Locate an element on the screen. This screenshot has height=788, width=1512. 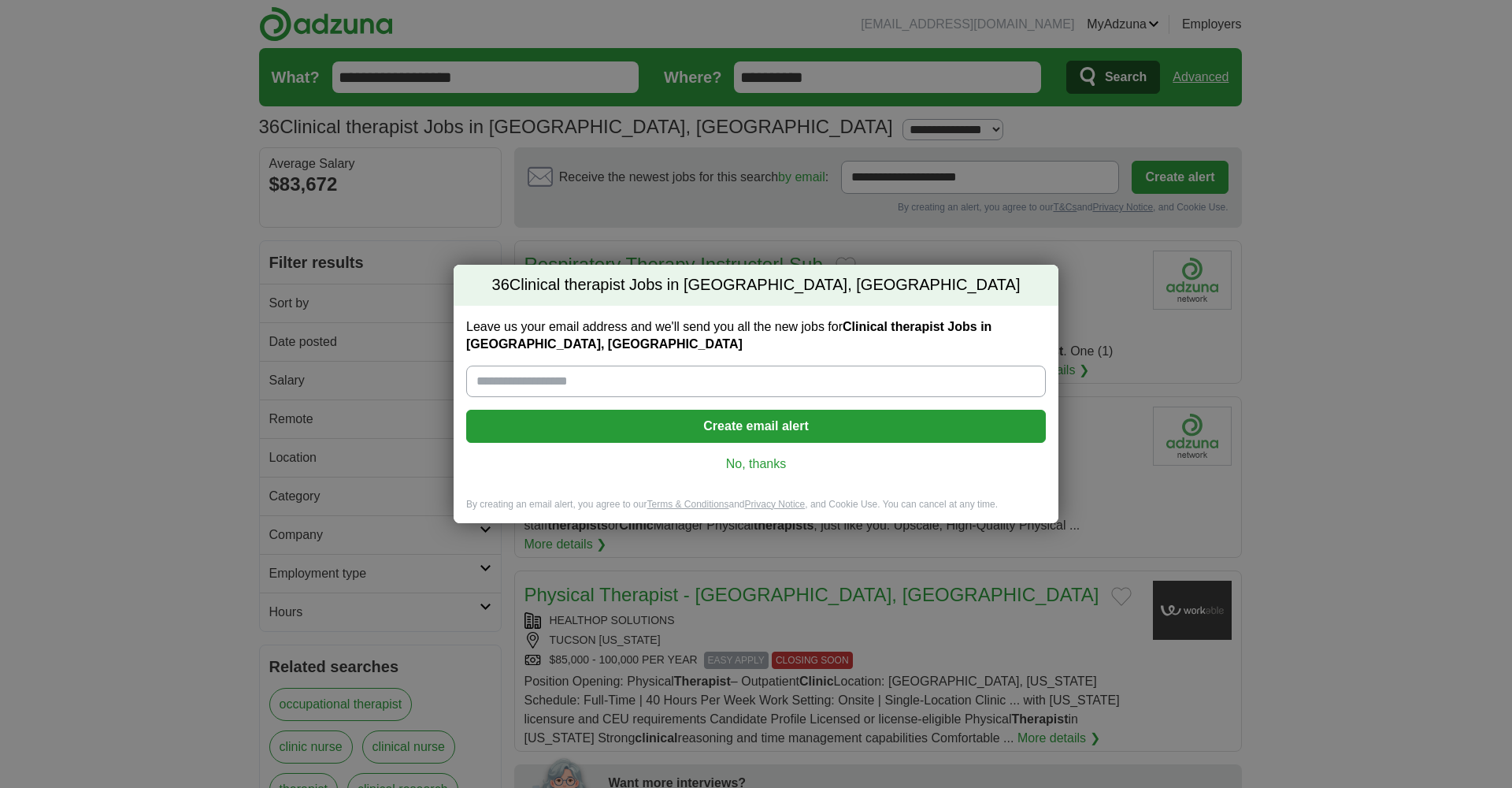
button: Create email alert is located at coordinates (756, 426).